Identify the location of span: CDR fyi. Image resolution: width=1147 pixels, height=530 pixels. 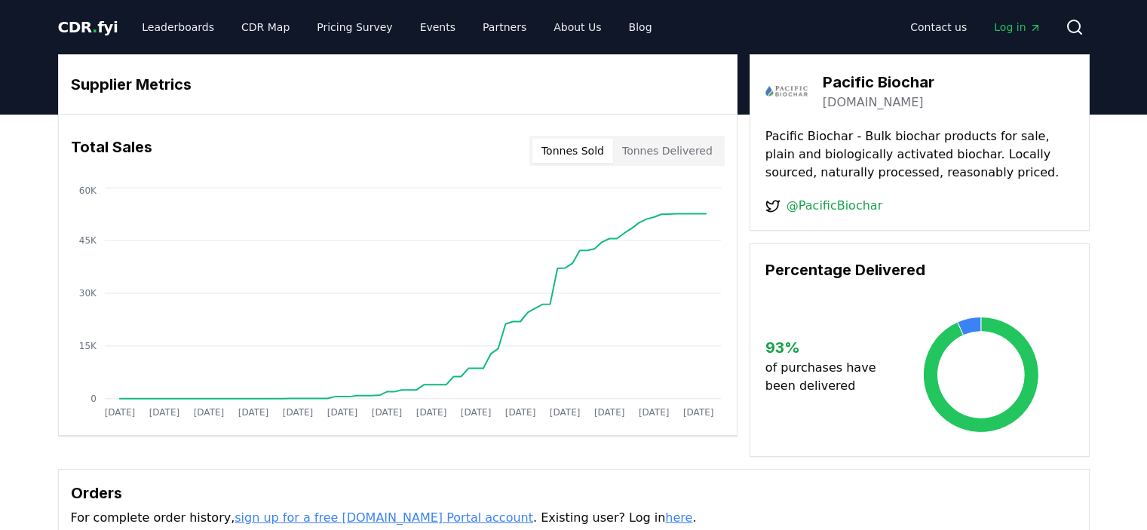
(88, 27).